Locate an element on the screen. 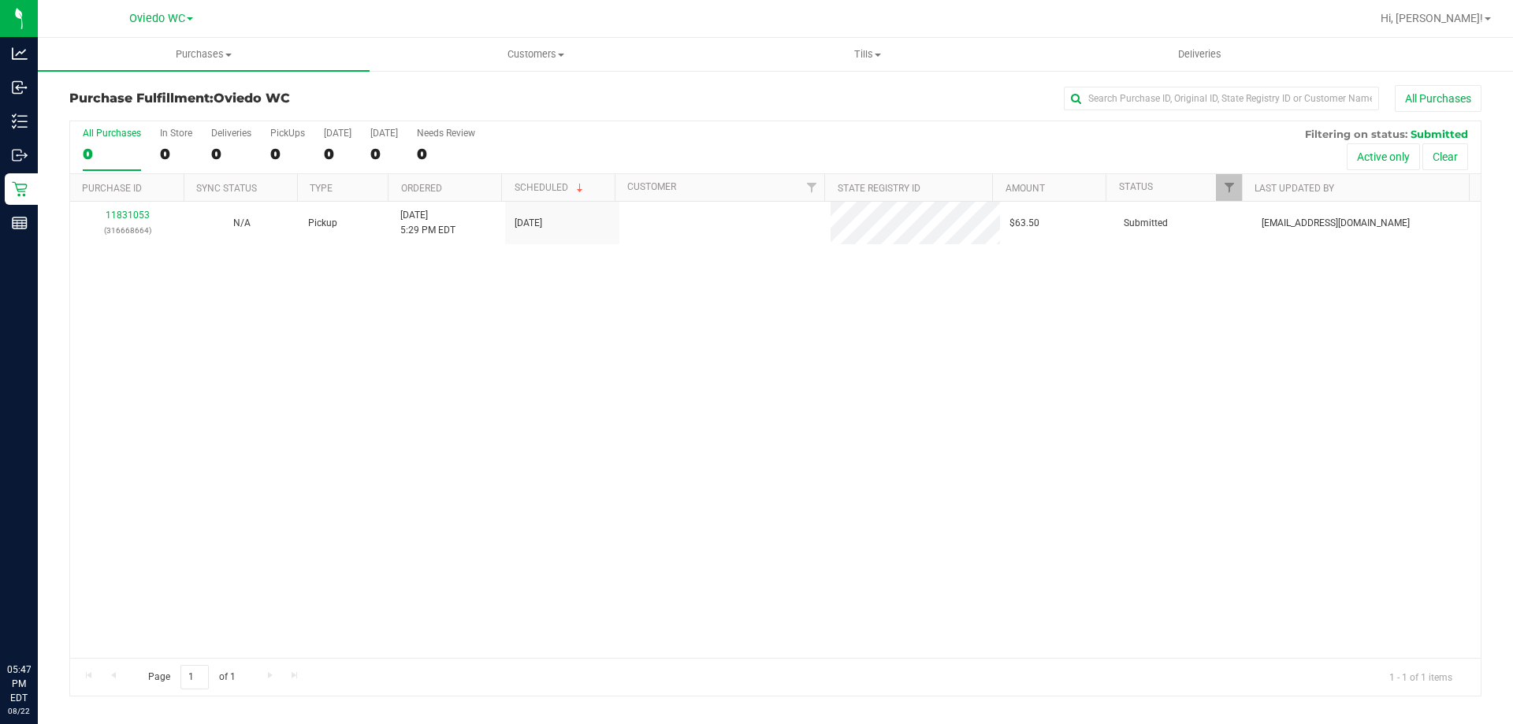  div: In Store is located at coordinates (176, 133).